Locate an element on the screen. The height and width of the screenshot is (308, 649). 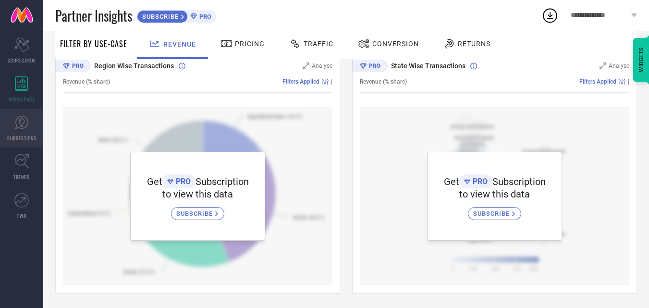
span: Revenue is located at coordinates (180, 44).